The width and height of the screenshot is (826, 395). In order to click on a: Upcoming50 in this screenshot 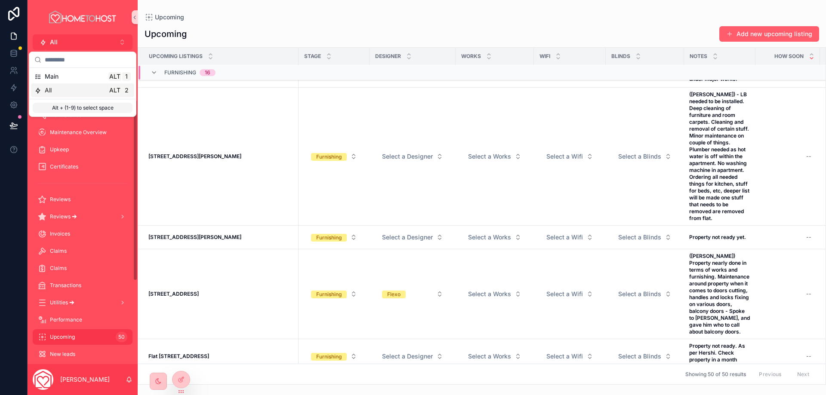, I will do `click(83, 337)`.